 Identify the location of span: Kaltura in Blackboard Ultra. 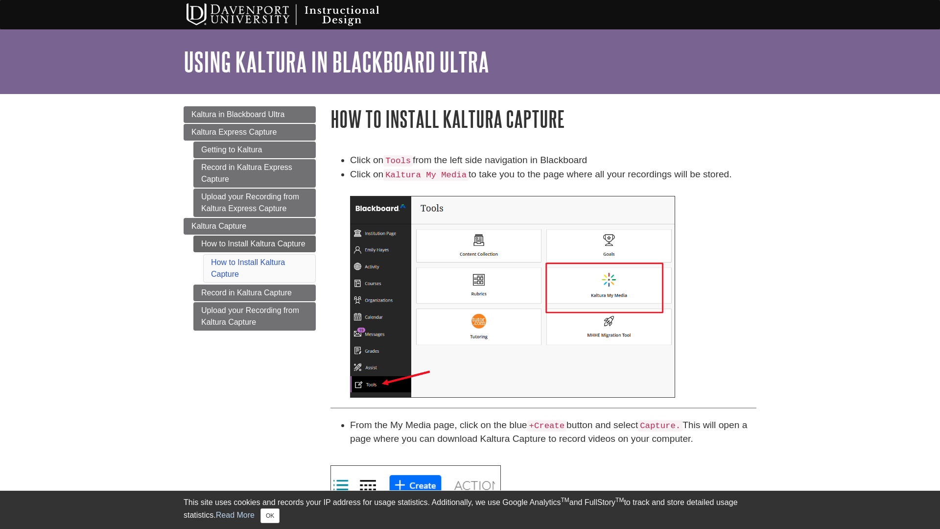
(238, 114).